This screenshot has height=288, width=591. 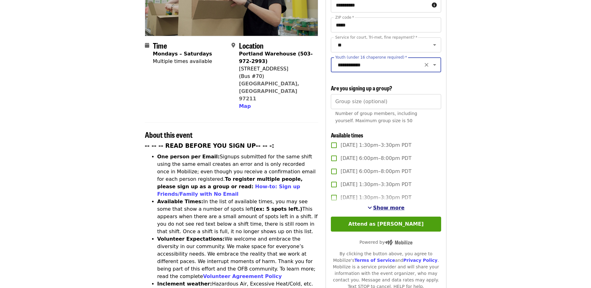 I want to click on span: Time, so click(x=160, y=45).